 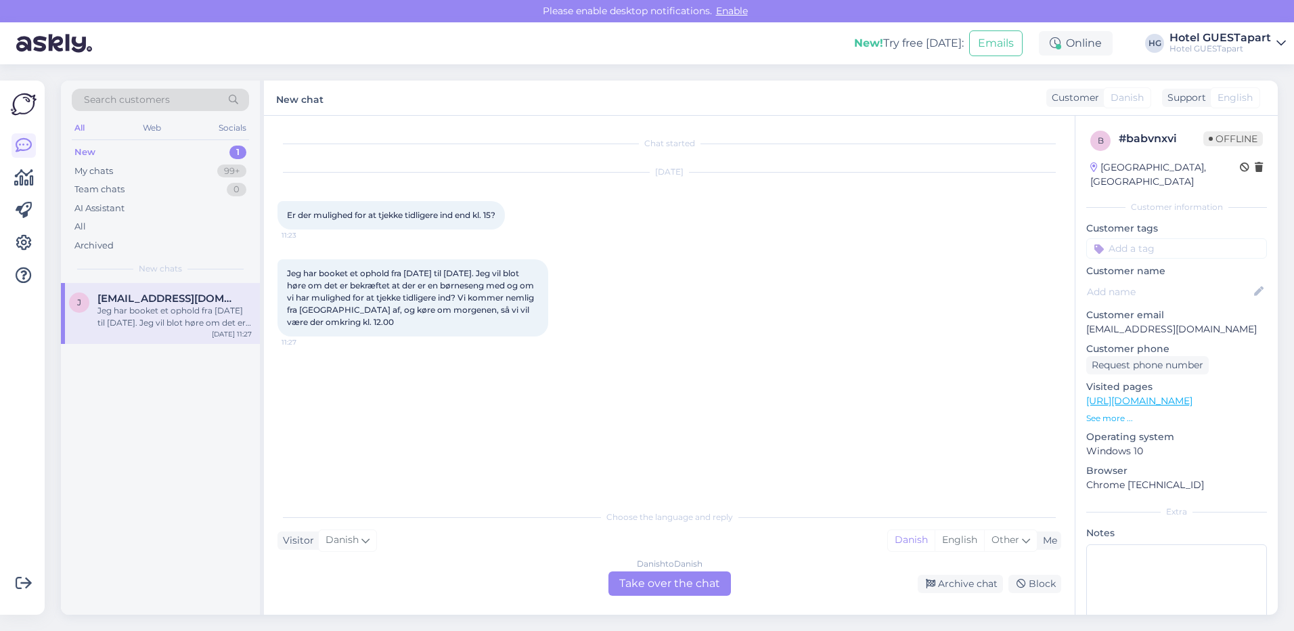 I want to click on span: Er der mulighed for at tjekke tidligere ind end kl. 15?, so click(x=391, y=215).